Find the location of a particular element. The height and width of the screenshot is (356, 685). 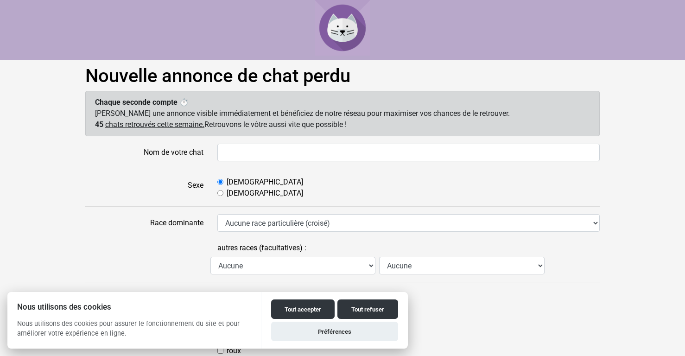

h1: Nouvelle annonce de chat perdu is located at coordinates (343, 76).